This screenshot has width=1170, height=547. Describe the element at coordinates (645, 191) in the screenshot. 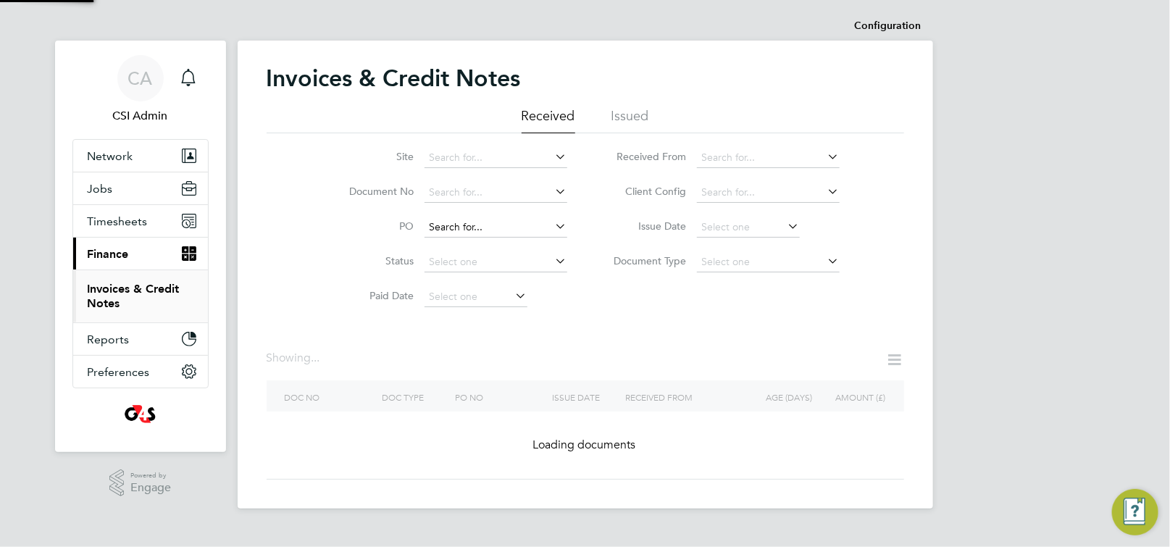

I see `label: Client Config` at that location.